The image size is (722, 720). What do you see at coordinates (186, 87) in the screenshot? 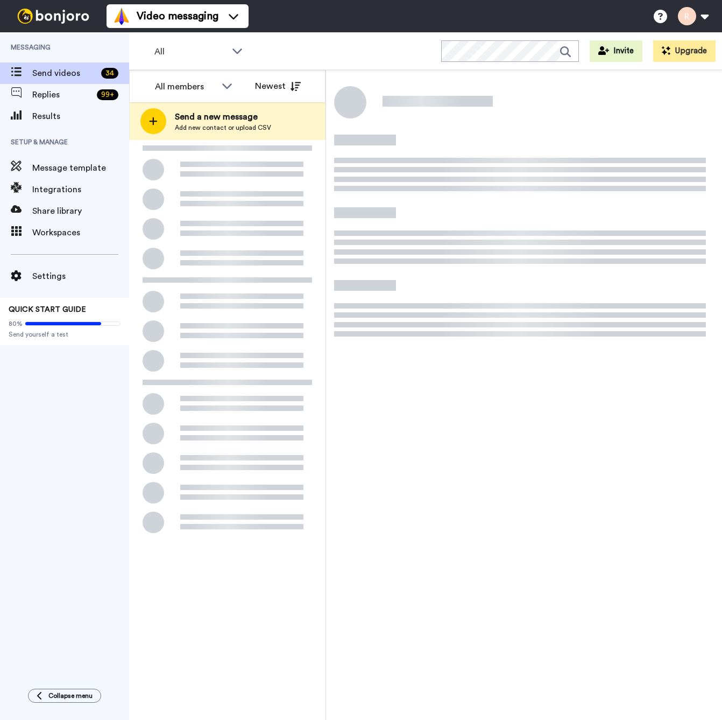
I see `div: All members` at bounding box center [186, 87].